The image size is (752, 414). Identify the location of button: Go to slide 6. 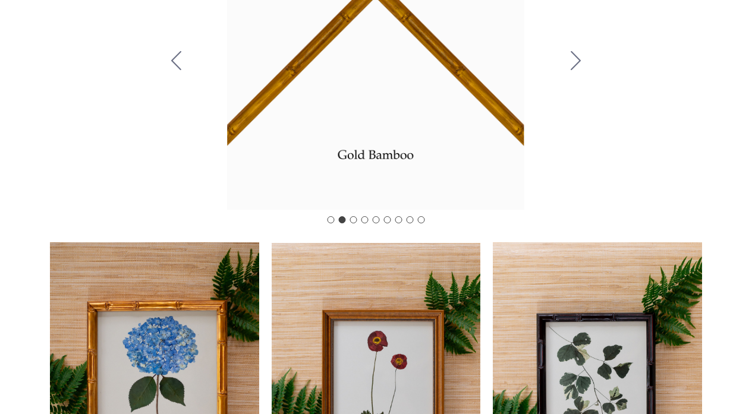
(387, 220).